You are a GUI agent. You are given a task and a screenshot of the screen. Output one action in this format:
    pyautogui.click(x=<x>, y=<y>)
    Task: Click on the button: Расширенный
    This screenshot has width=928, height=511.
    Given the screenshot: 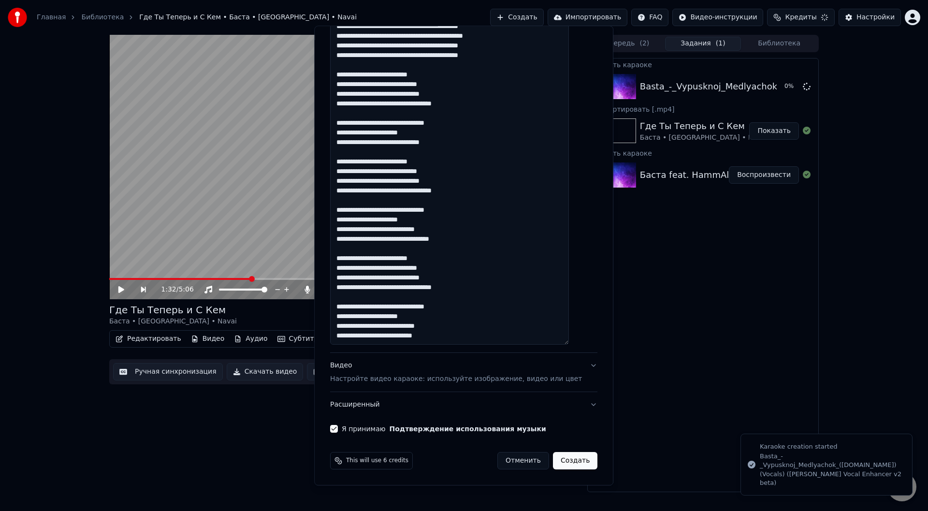 What is the action you would take?
    pyautogui.click(x=463, y=405)
    